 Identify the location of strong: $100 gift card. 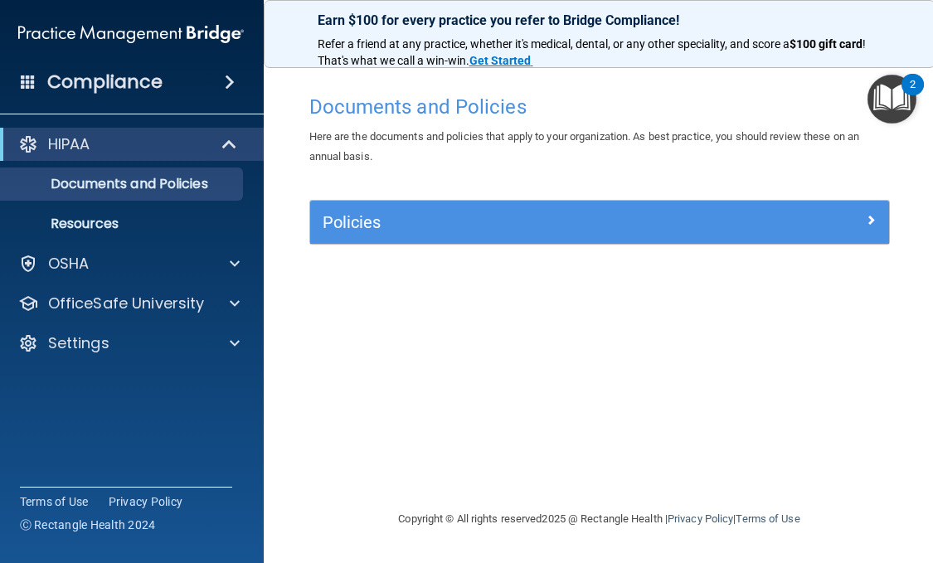
(826, 44).